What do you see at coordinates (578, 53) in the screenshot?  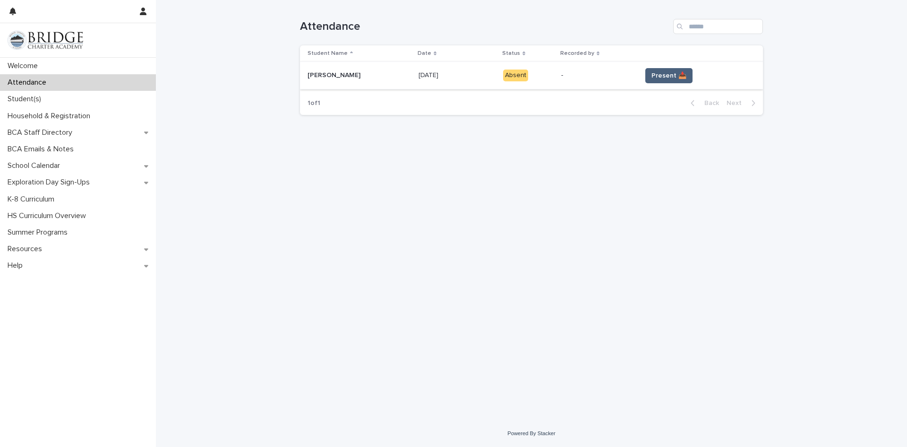 I see `p: Recorded by` at bounding box center [578, 53].